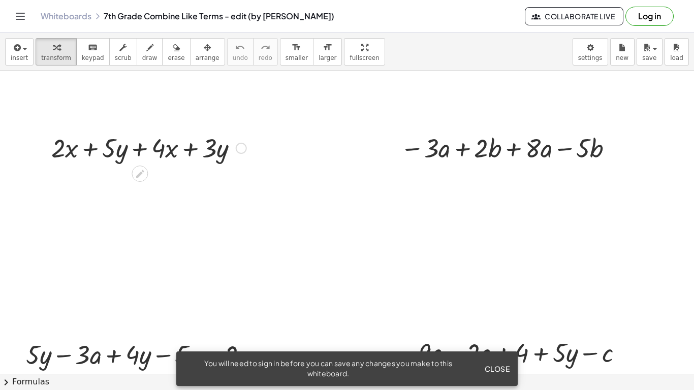 This screenshot has width=694, height=390. Describe the element at coordinates (56, 52) in the screenshot. I see `button: transform` at that location.